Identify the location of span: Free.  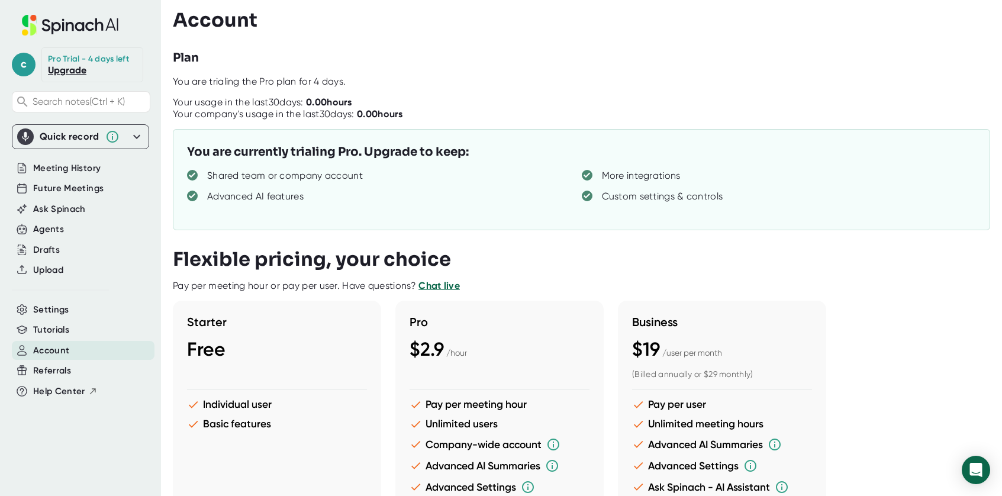
(206, 349).